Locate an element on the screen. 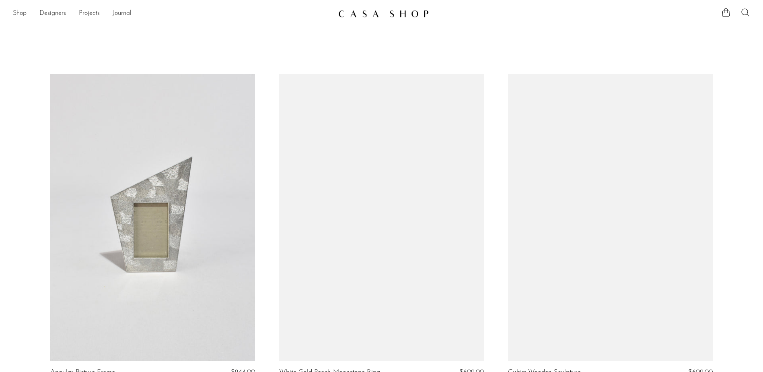 The height and width of the screenshot is (372, 763). ul: NEW HEADER MENU is located at coordinates (172, 14).